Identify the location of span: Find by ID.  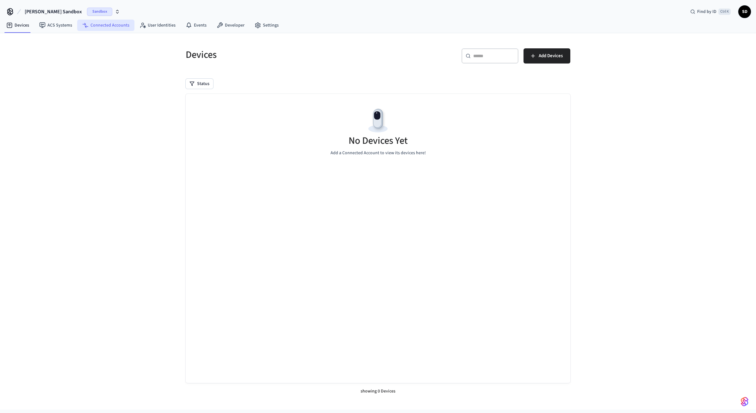
(706, 12).